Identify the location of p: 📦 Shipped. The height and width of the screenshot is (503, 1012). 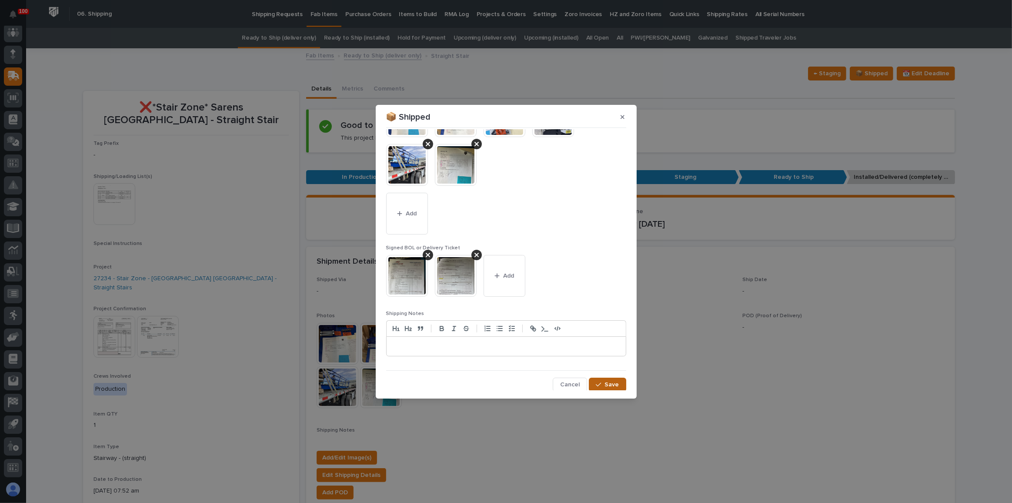
(408, 117).